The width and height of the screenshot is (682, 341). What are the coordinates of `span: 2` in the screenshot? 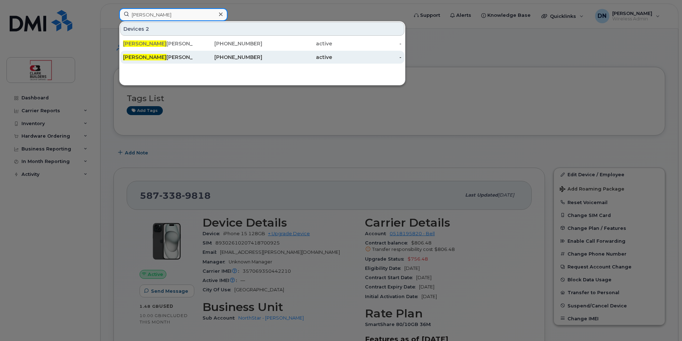 It's located at (147, 29).